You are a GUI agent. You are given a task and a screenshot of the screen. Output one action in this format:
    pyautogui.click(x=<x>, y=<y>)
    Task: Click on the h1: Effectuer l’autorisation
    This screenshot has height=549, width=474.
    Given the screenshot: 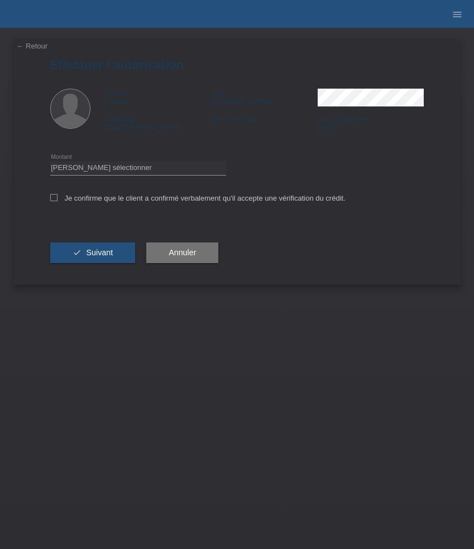 What is the action you would take?
    pyautogui.click(x=237, y=65)
    